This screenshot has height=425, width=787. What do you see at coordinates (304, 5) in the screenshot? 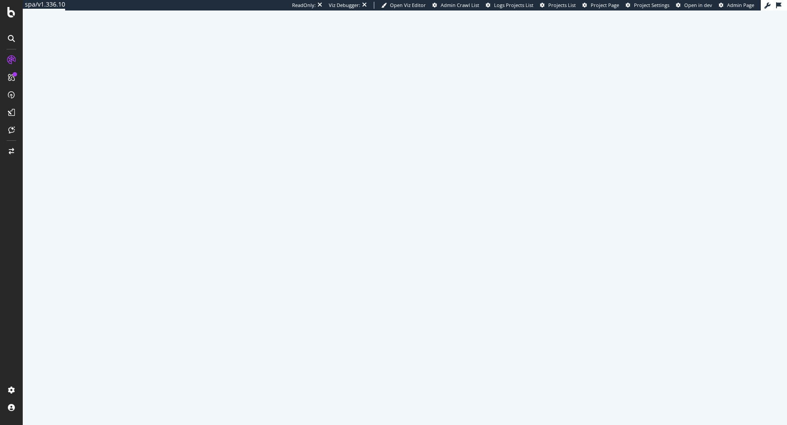
I see `div: ReadOnly:` at bounding box center [304, 5].